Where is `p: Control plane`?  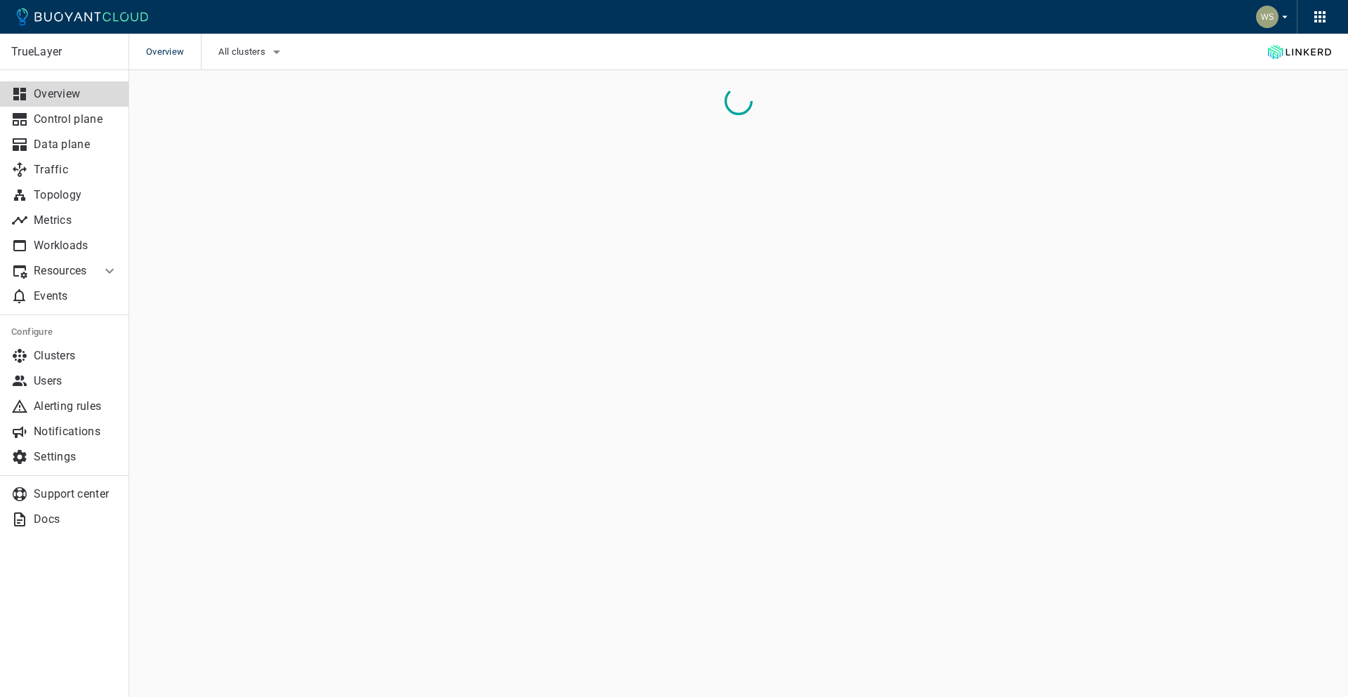 p: Control plane is located at coordinates (76, 119).